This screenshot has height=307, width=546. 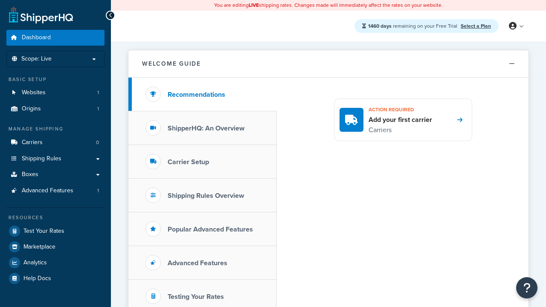 I want to click on a: Origins1, so click(x=55, y=109).